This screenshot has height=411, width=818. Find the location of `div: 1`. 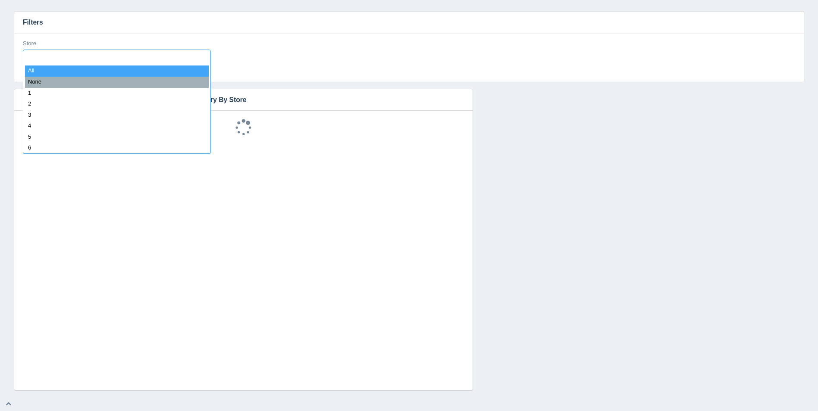

div: 1 is located at coordinates (117, 94).